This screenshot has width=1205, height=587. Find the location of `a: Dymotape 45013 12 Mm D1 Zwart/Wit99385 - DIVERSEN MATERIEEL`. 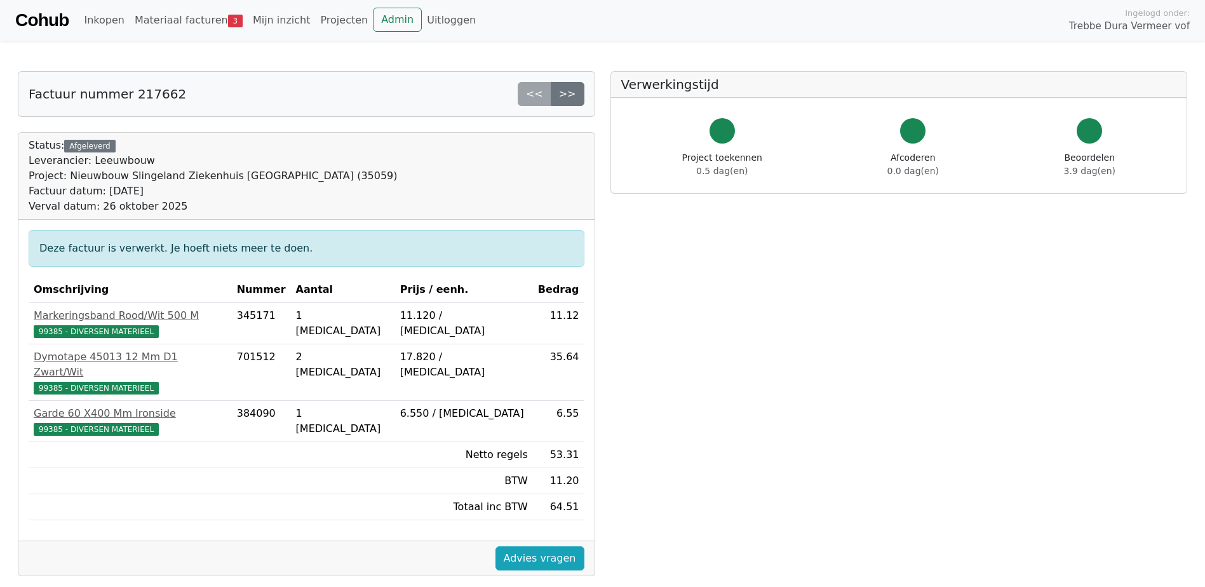

a: Dymotape 45013 12 Mm D1 Zwart/Wit99385 - DIVERSEN MATERIEEL is located at coordinates (130, 372).